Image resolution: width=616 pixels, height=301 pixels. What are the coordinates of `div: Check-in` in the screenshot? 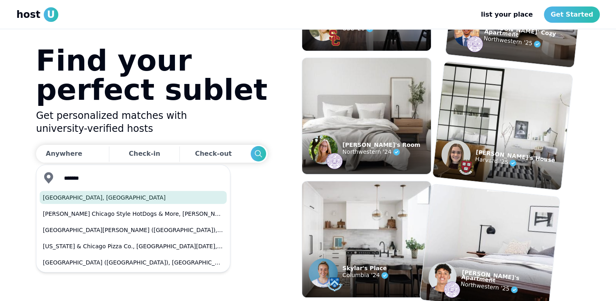 It's located at (145, 154).